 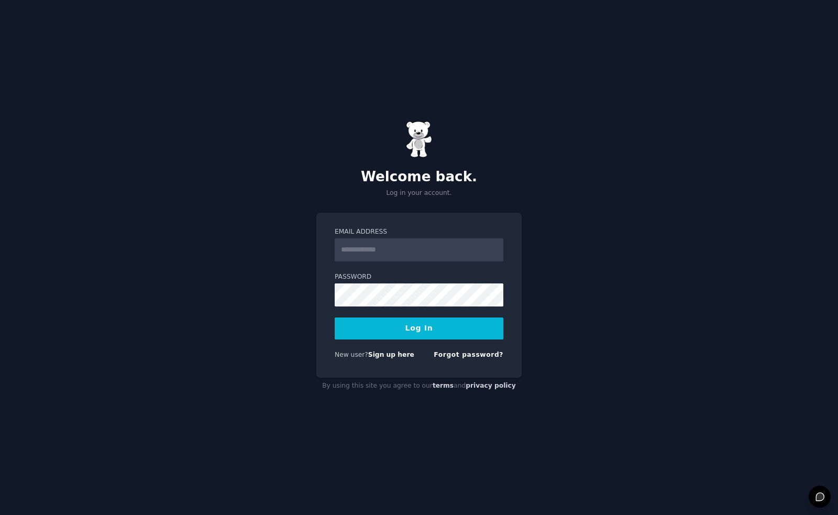 I want to click on a: Sign up here, so click(x=391, y=355).